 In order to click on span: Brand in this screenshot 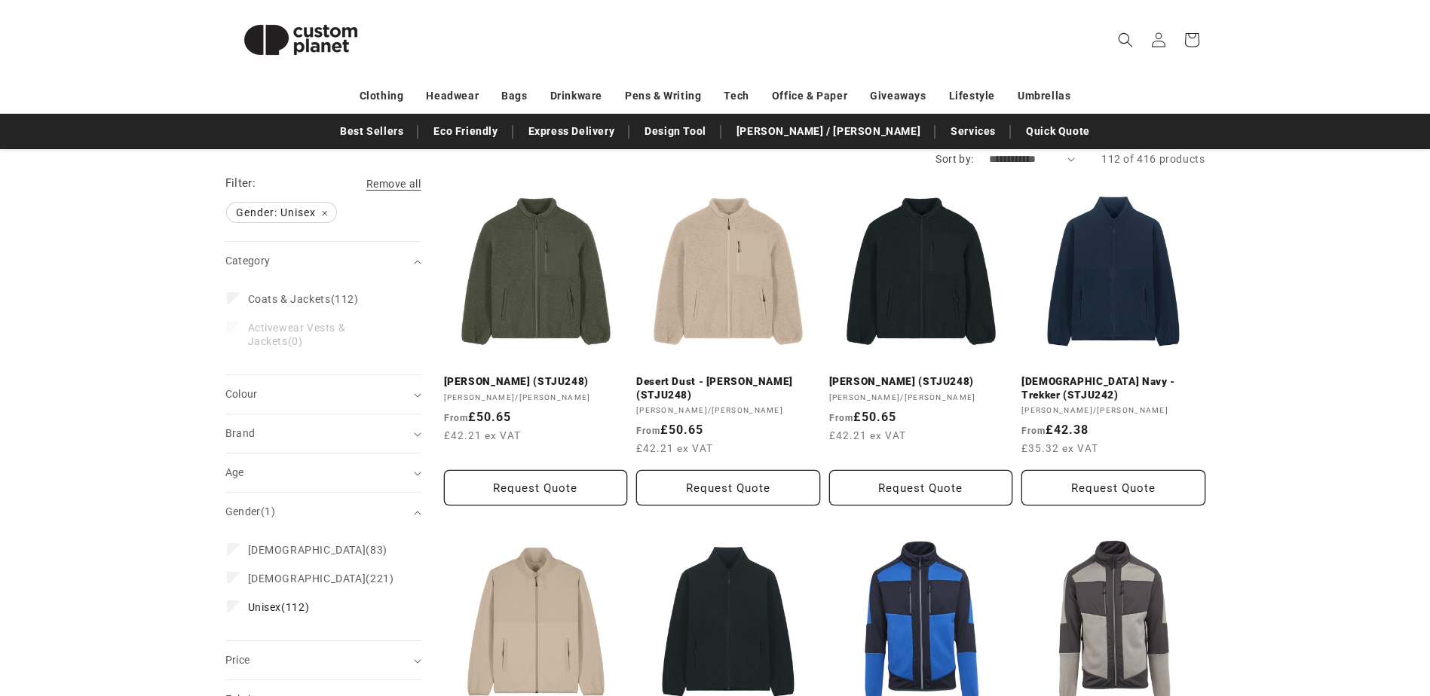, I will do `click(240, 433)`.